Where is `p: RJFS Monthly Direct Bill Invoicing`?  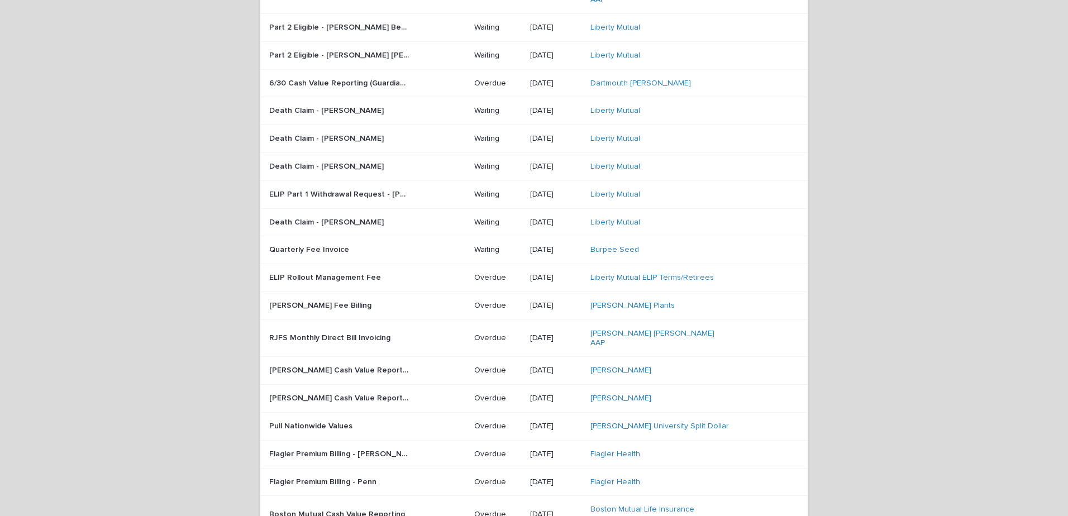
p: RJFS Monthly Direct Bill Invoicing is located at coordinates (331, 337).